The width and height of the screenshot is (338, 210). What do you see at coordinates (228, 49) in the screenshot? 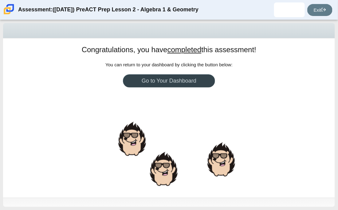
I see `thspan: this assessment!` at bounding box center [228, 49].